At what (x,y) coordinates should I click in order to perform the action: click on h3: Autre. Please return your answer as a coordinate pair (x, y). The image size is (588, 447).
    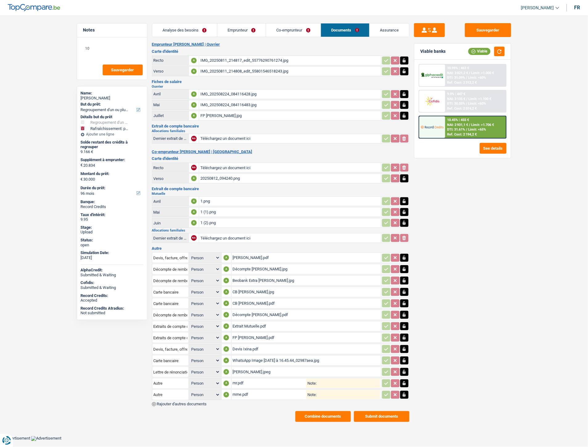
    Looking at the image, I should click on (281, 248).